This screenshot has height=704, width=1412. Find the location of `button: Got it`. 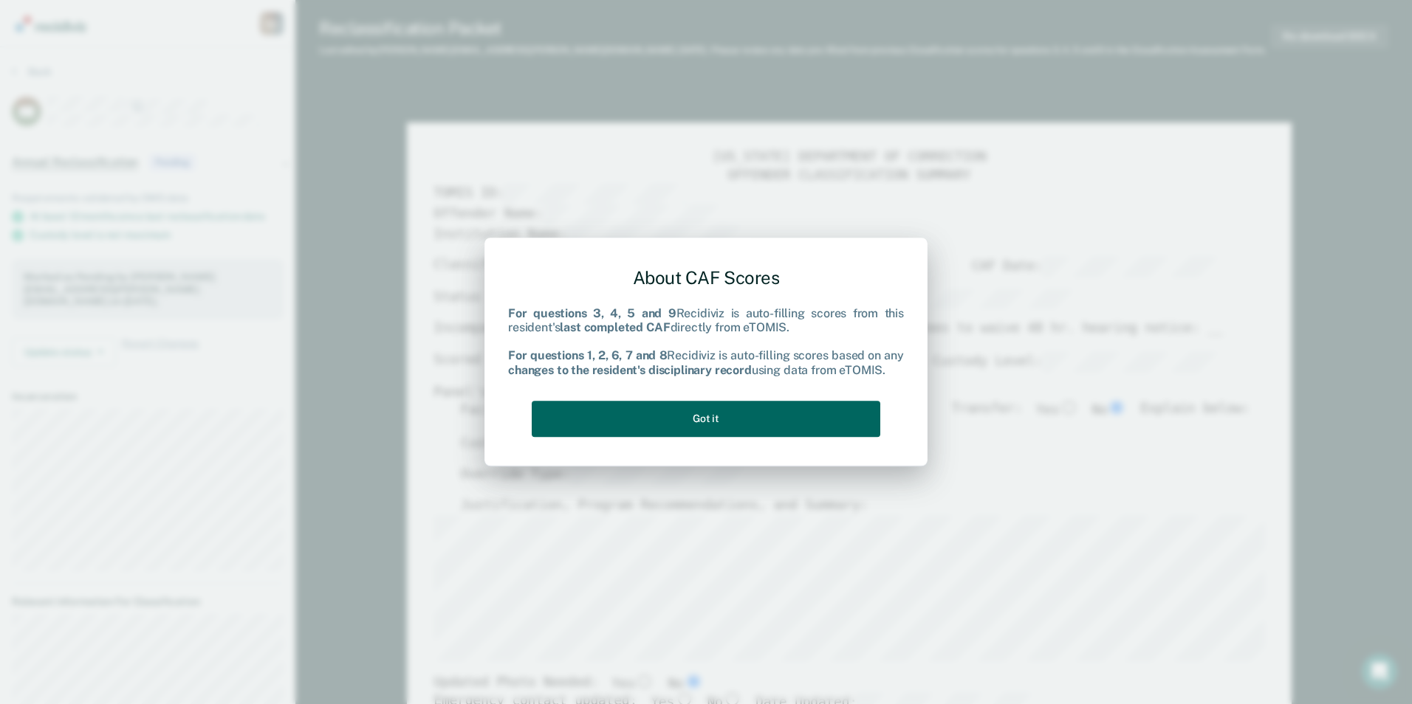

button: Got it is located at coordinates (706, 419).